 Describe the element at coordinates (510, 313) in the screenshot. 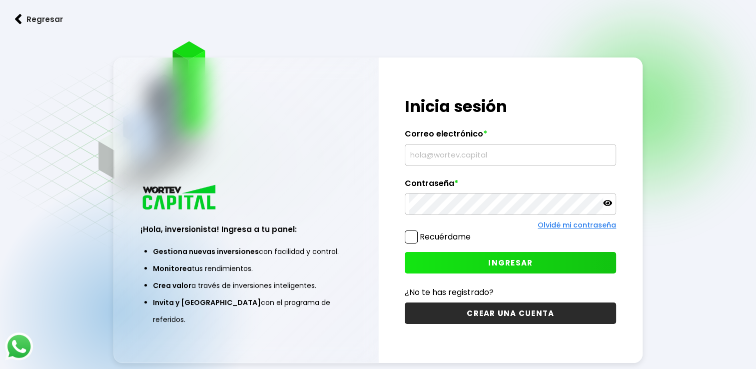

I see `button: CREAR UNA CUENTA` at that location.